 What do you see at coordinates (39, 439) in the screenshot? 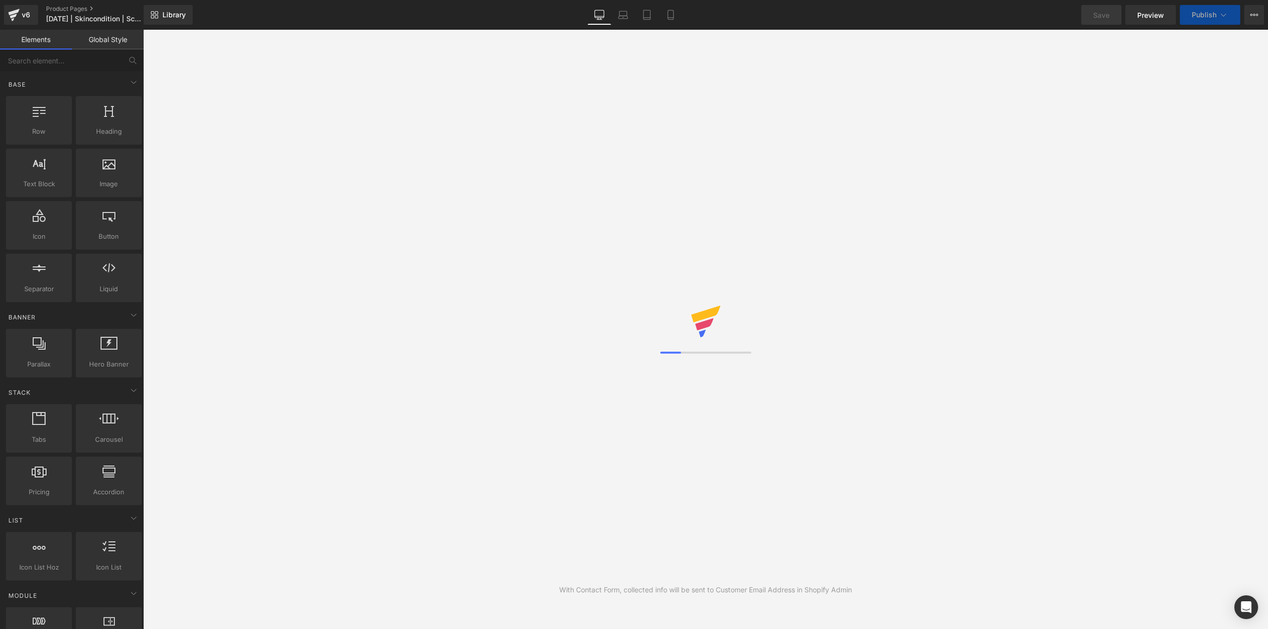
I see `span: Tabs` at bounding box center [39, 439].